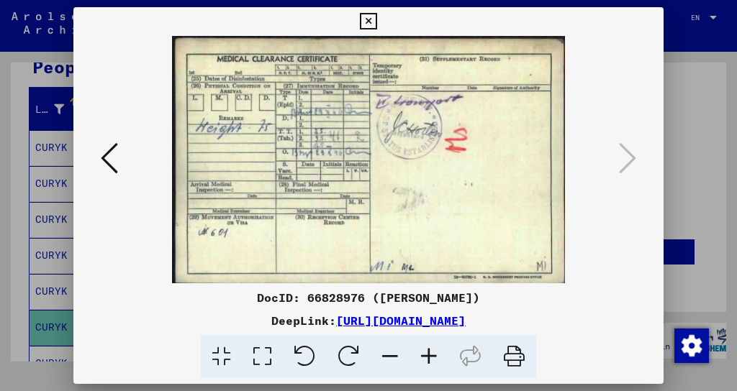 The height and width of the screenshot is (391, 737). I want to click on div: DeepLink:, so click(368, 321).